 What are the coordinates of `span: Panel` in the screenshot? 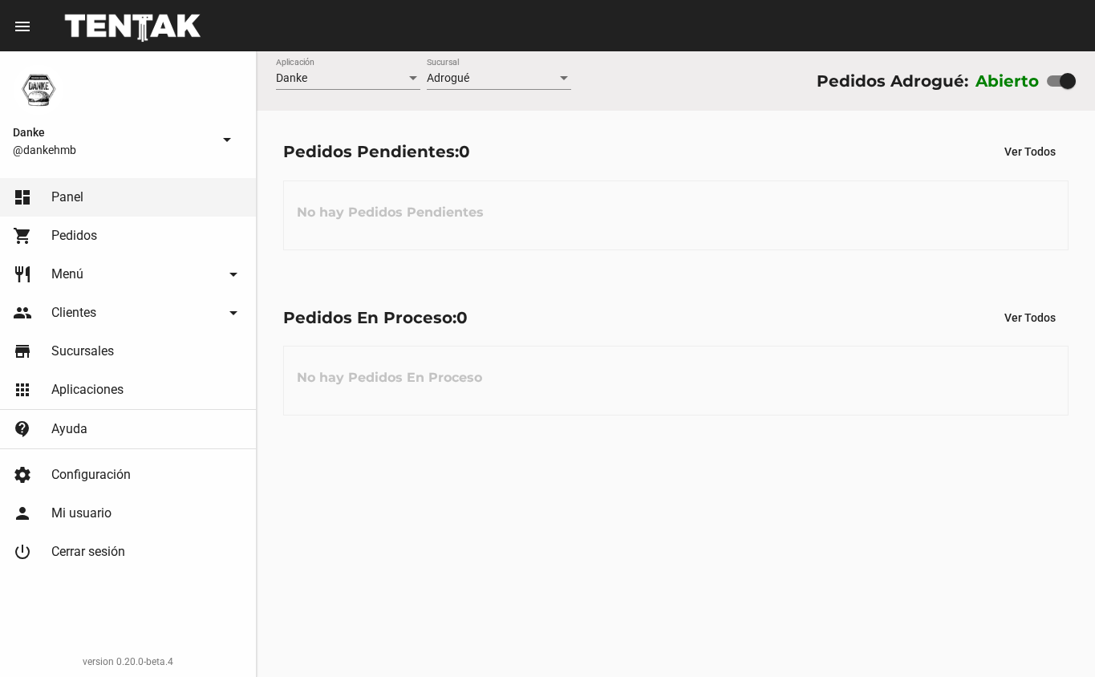 It's located at (67, 197).